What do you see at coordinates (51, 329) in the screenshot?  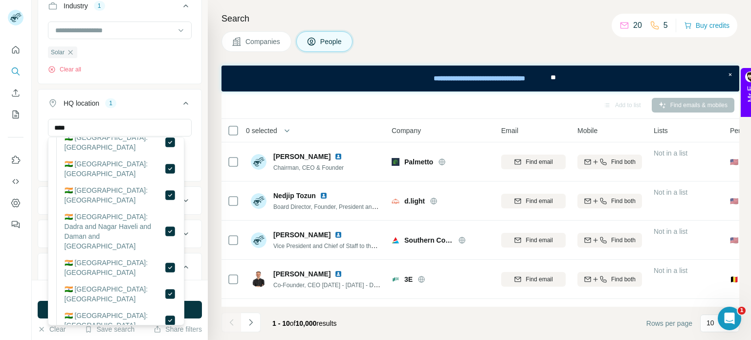 I see `button: Clear` at bounding box center [51, 329].